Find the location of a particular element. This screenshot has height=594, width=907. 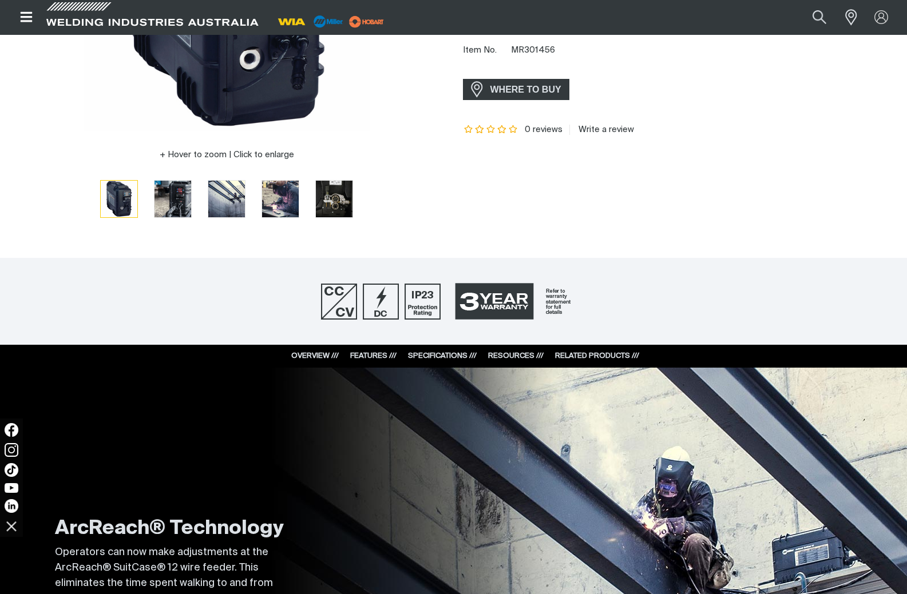

a: SPECIFICATIONS /// is located at coordinates (442, 356).